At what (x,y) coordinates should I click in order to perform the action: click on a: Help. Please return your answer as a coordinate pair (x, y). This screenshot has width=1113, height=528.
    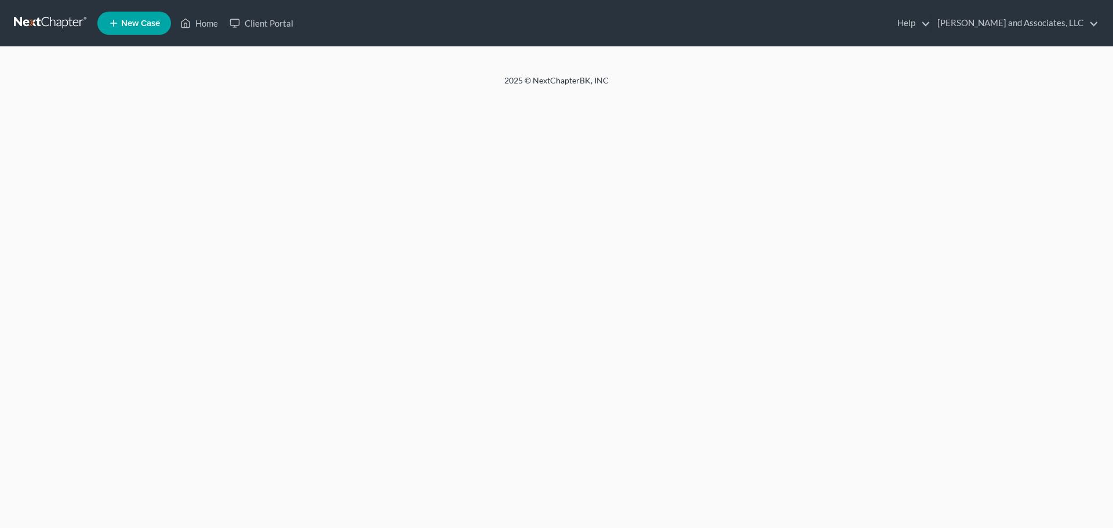
    Looking at the image, I should click on (911, 23).